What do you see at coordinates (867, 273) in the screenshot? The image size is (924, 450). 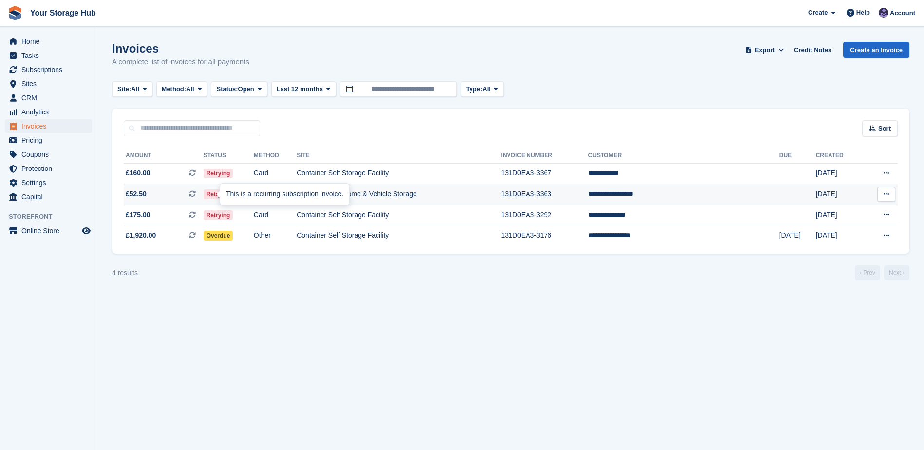 I see `a: Previous` at bounding box center [867, 273].